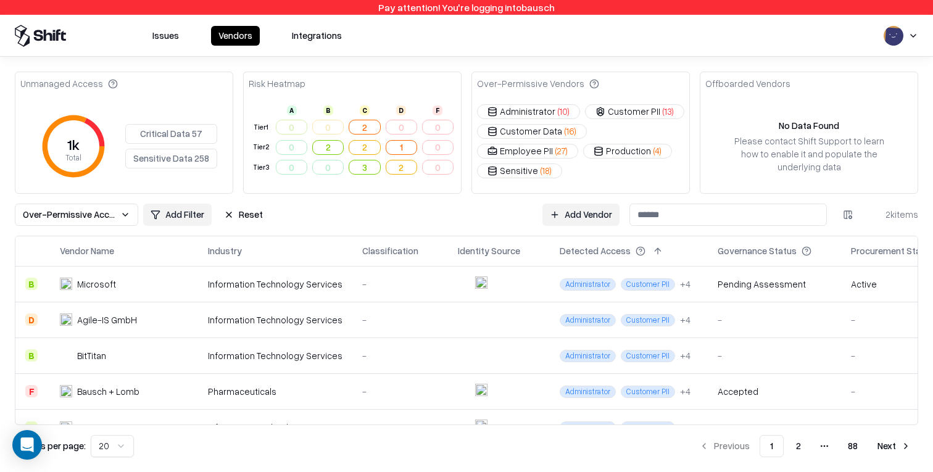 This screenshot has height=472, width=933. What do you see at coordinates (261, 147) in the screenshot?
I see `div: Tier 2` at bounding box center [261, 147].